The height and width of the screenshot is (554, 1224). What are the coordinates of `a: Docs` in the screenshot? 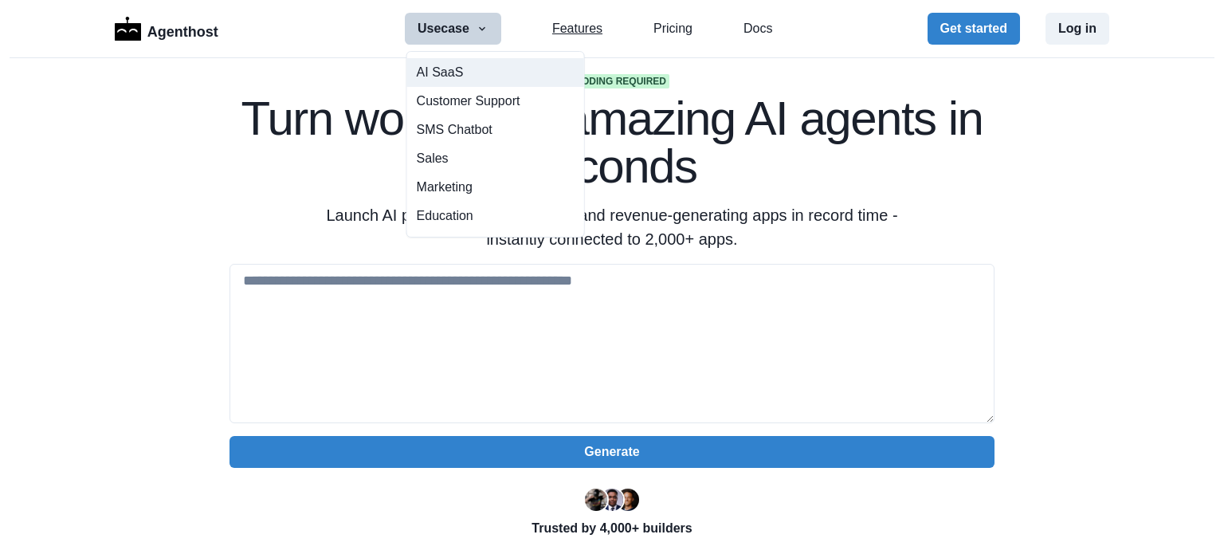 It's located at (758, 29).